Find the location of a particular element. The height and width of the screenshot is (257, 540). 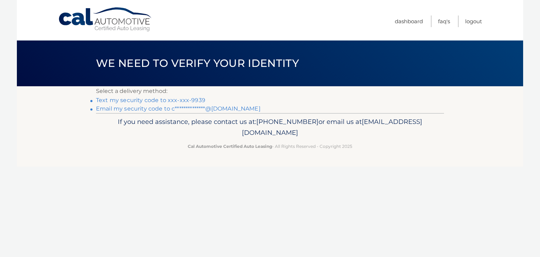

a: Dashboard is located at coordinates (409, 21).